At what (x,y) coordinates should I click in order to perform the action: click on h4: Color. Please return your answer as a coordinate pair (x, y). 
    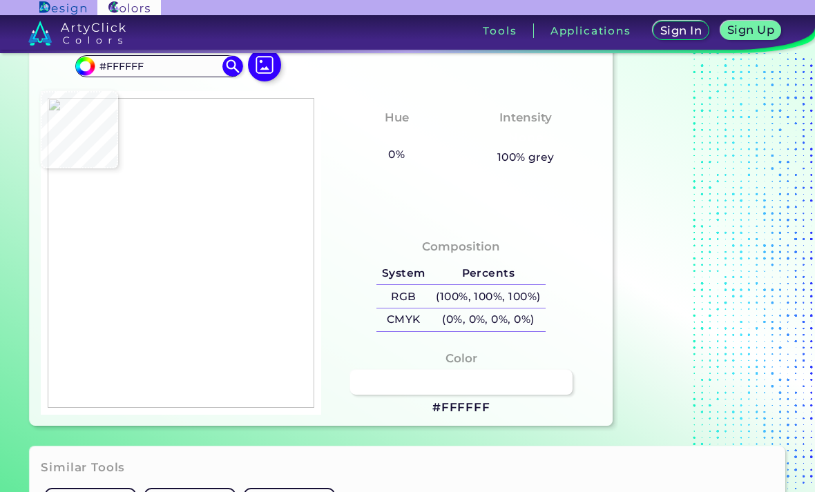
    Looking at the image, I should click on (461, 358).